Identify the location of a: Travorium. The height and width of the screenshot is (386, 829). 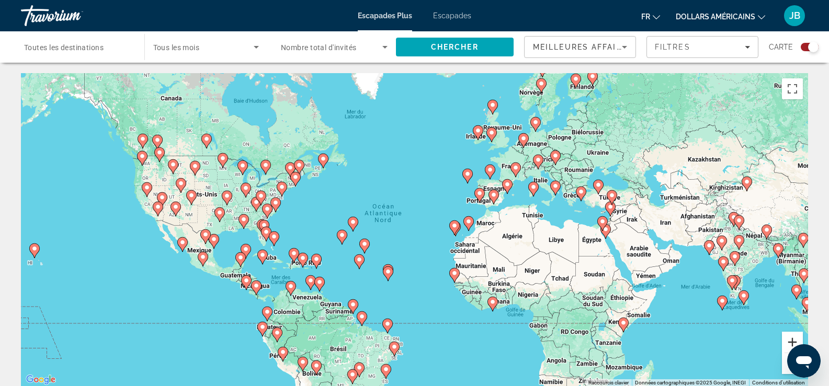
(73, 16).